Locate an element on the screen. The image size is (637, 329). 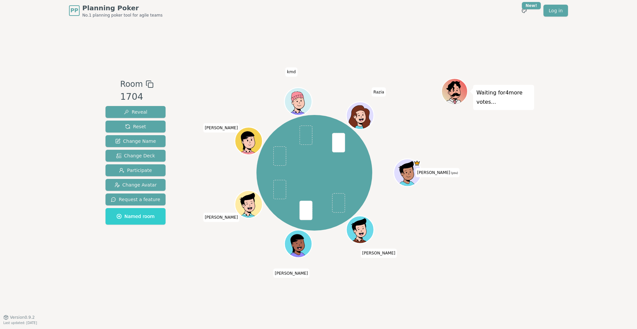
button: Participate is located at coordinates (135, 171).